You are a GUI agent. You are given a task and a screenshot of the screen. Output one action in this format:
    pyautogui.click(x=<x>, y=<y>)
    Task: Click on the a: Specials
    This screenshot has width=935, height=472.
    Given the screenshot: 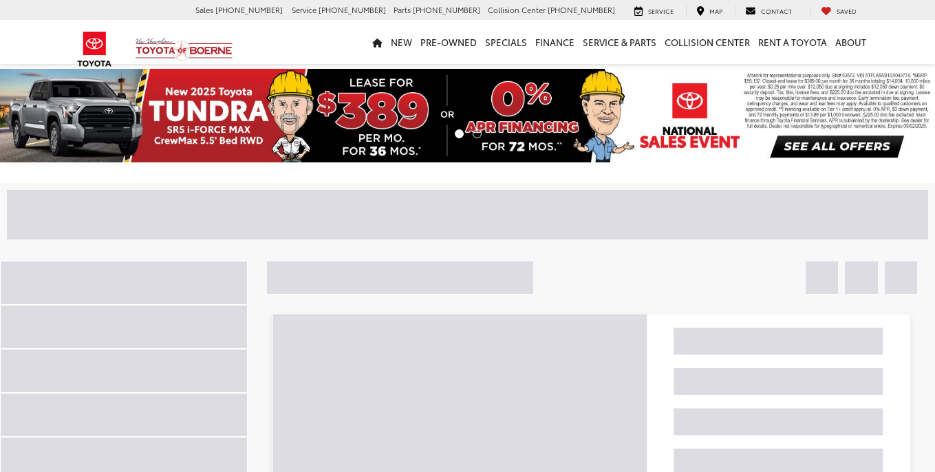 What is the action you would take?
    pyautogui.click(x=506, y=42)
    